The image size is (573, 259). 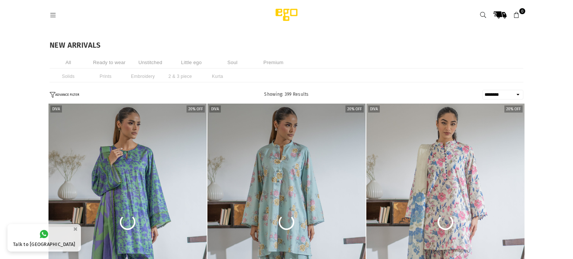 I want to click on span: Showing: 399 Results, so click(x=286, y=94).